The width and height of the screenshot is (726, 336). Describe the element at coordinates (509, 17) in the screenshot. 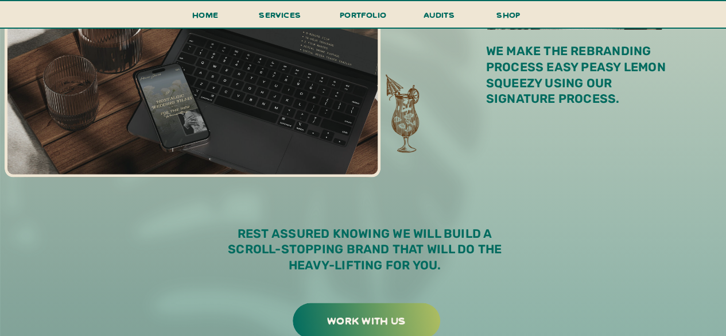

I see `h3: shop` at that location.